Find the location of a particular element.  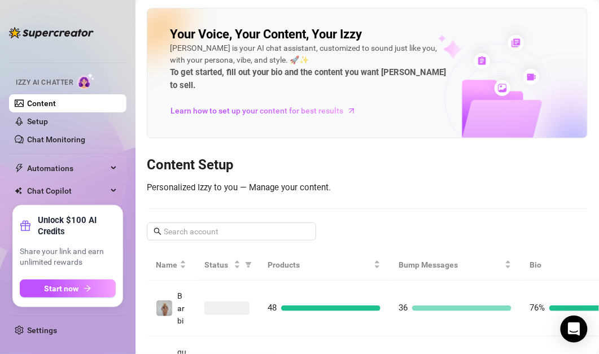

span: Personalized Izzy to you — Manage your content. is located at coordinates (239, 187).